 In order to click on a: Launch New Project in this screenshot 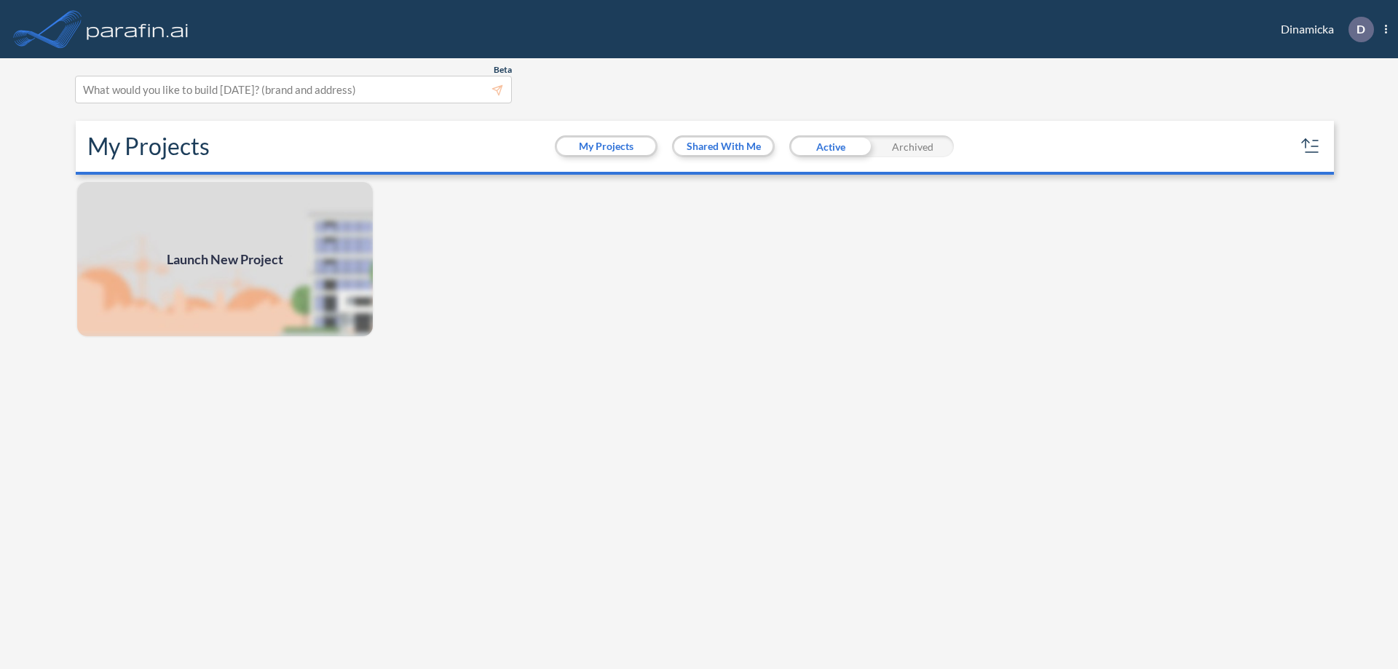, I will do `click(225, 259)`.